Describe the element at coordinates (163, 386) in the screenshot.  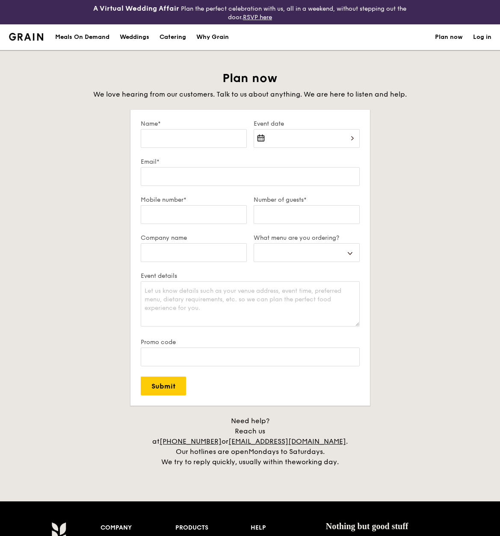
I see `input: Submit` at that location.